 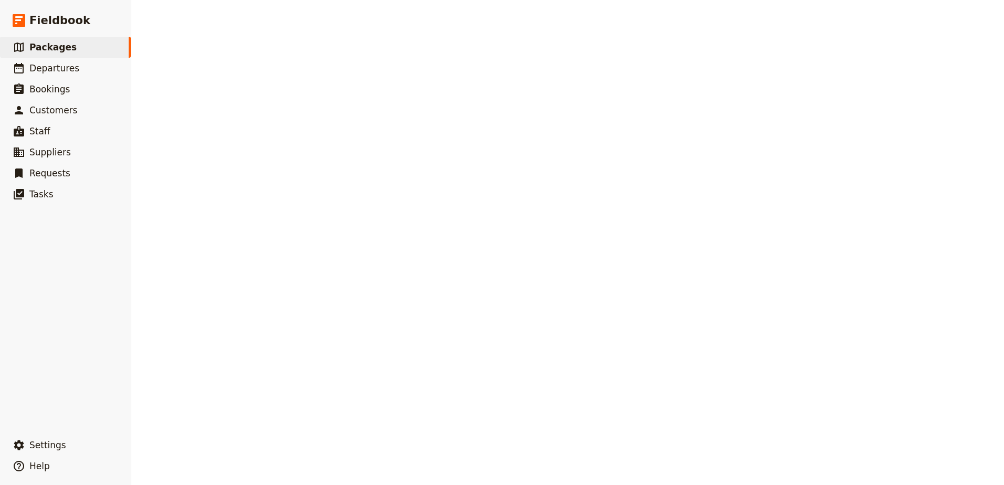 I want to click on span: Settings, so click(x=48, y=445).